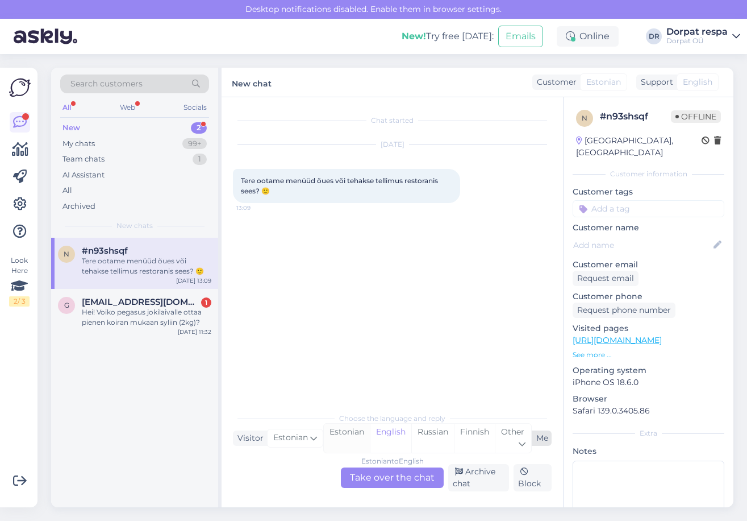 The width and height of the screenshot is (747, 521). I want to click on div: Request phone number, so click(624, 310).